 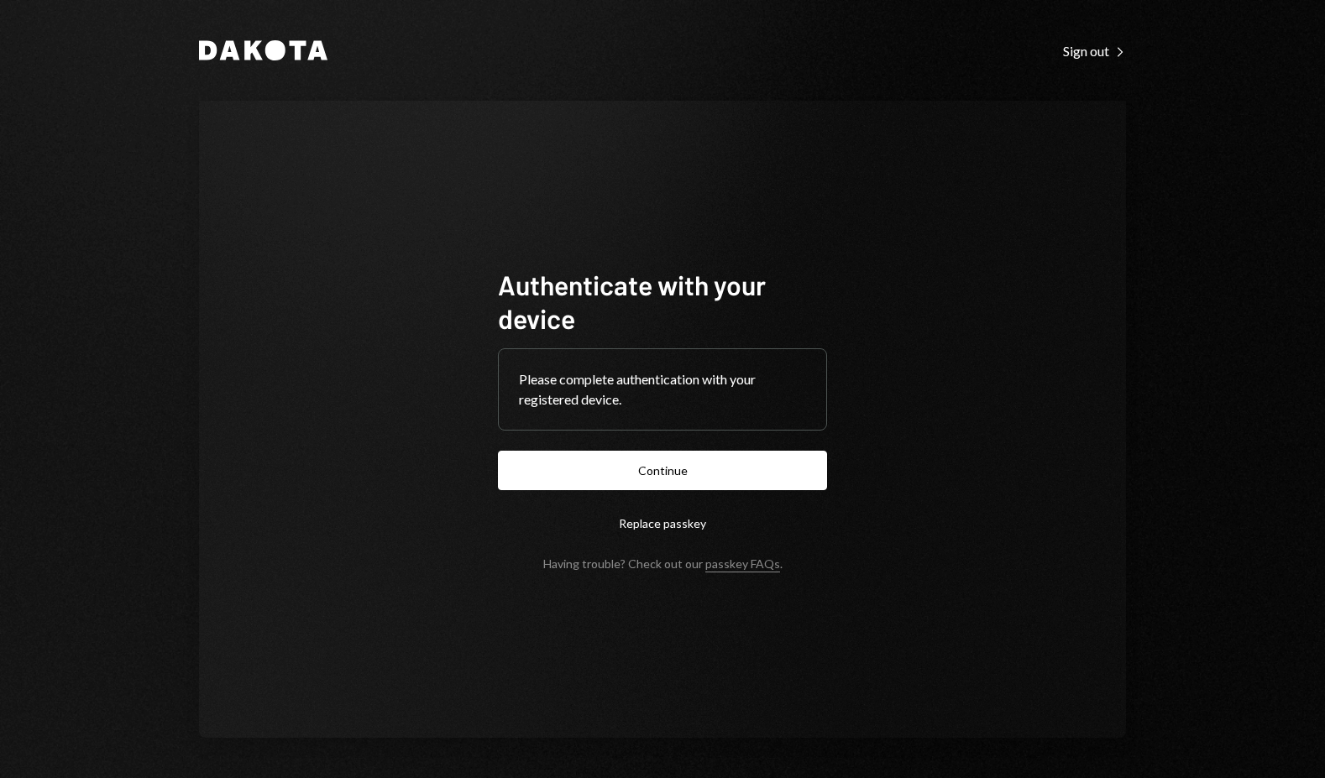 What do you see at coordinates (662, 470) in the screenshot?
I see `button: Continue` at bounding box center [662, 470].